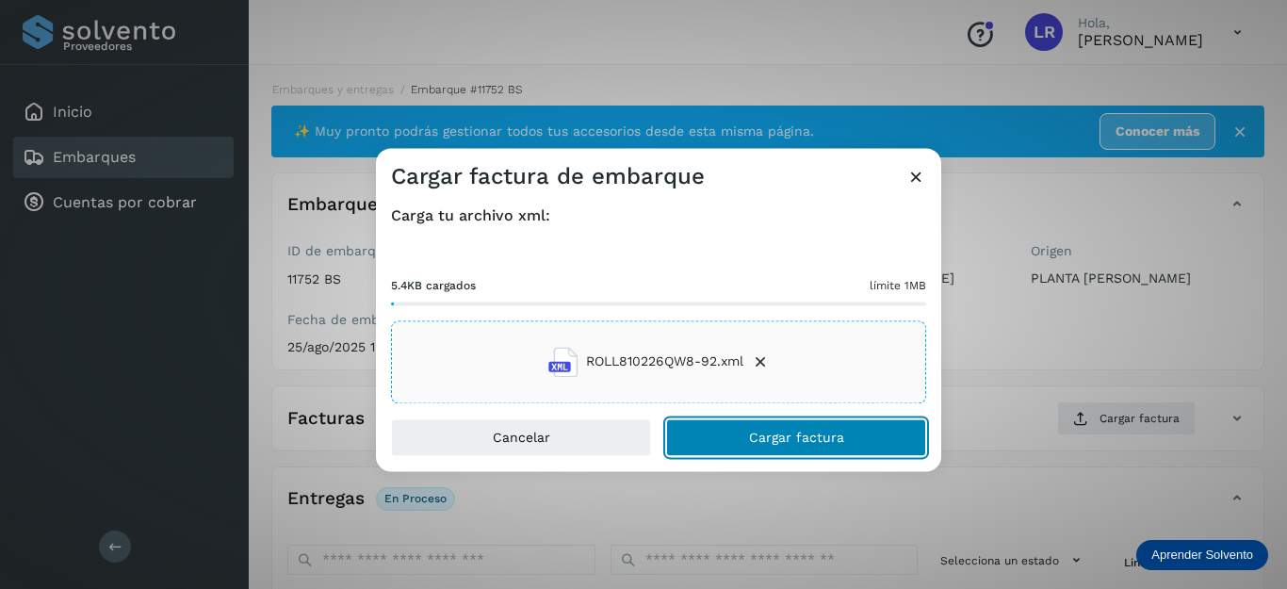  What do you see at coordinates (521, 437) in the screenshot?
I see `button: Cancelar` at bounding box center [521, 437].